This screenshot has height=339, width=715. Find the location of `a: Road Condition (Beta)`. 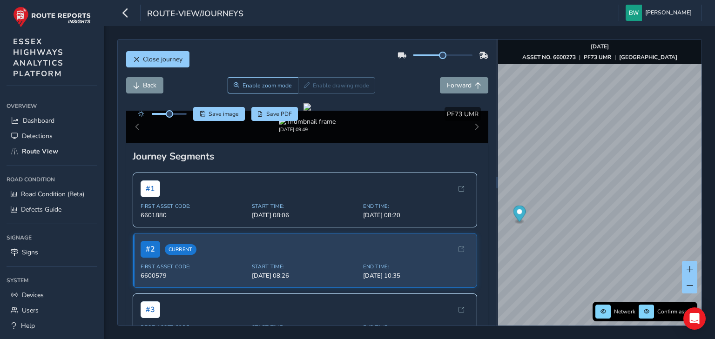

a: Road Condition (Beta) is located at coordinates (52, 194).